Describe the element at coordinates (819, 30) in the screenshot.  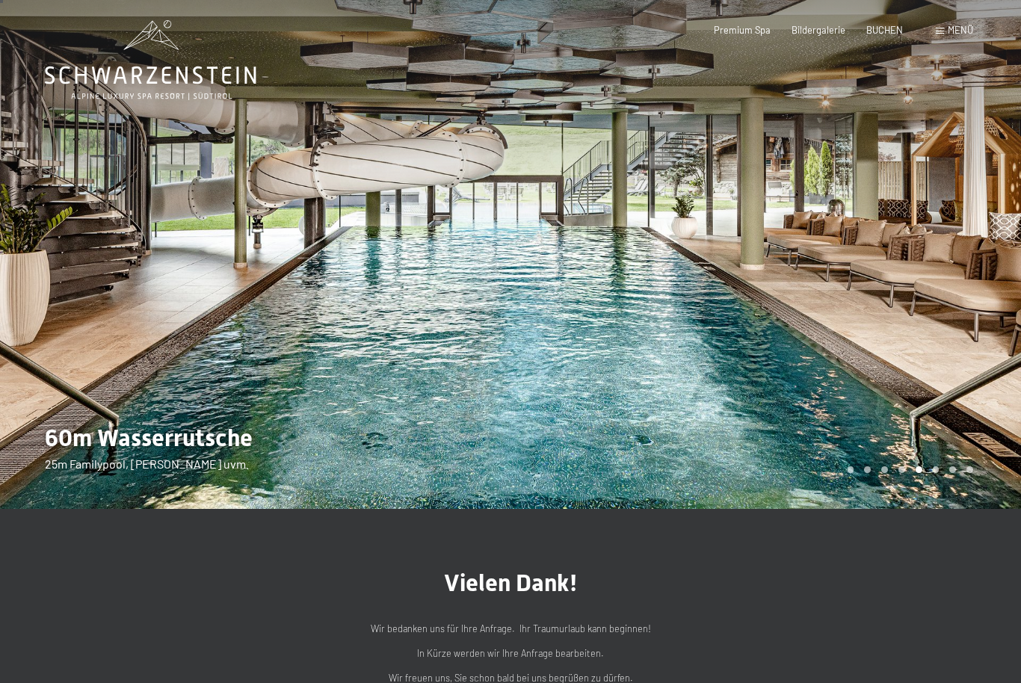
I see `span: Bildergalerie` at that location.